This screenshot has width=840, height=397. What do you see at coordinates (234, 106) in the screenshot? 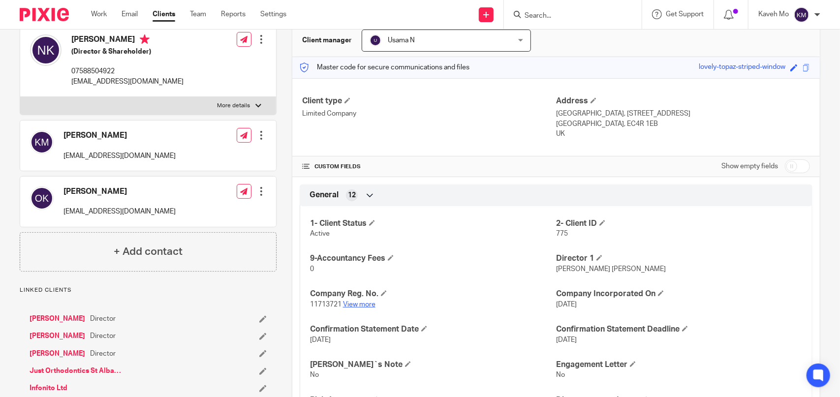
I see `p: More details` at bounding box center [234, 106].